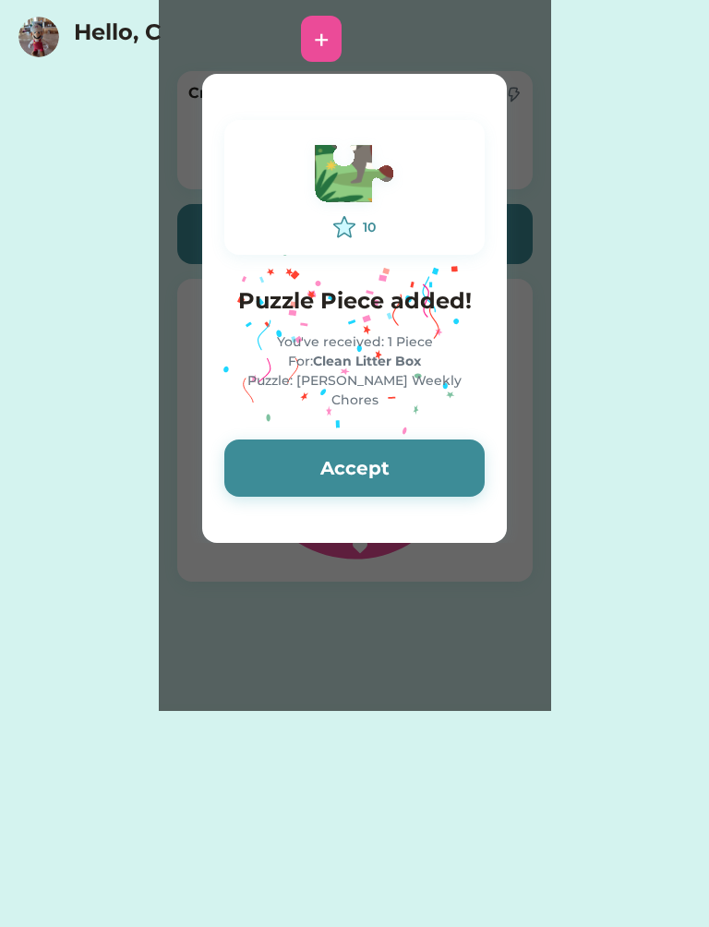 This screenshot has width=709, height=927. I want to click on button: Accept, so click(354, 468).